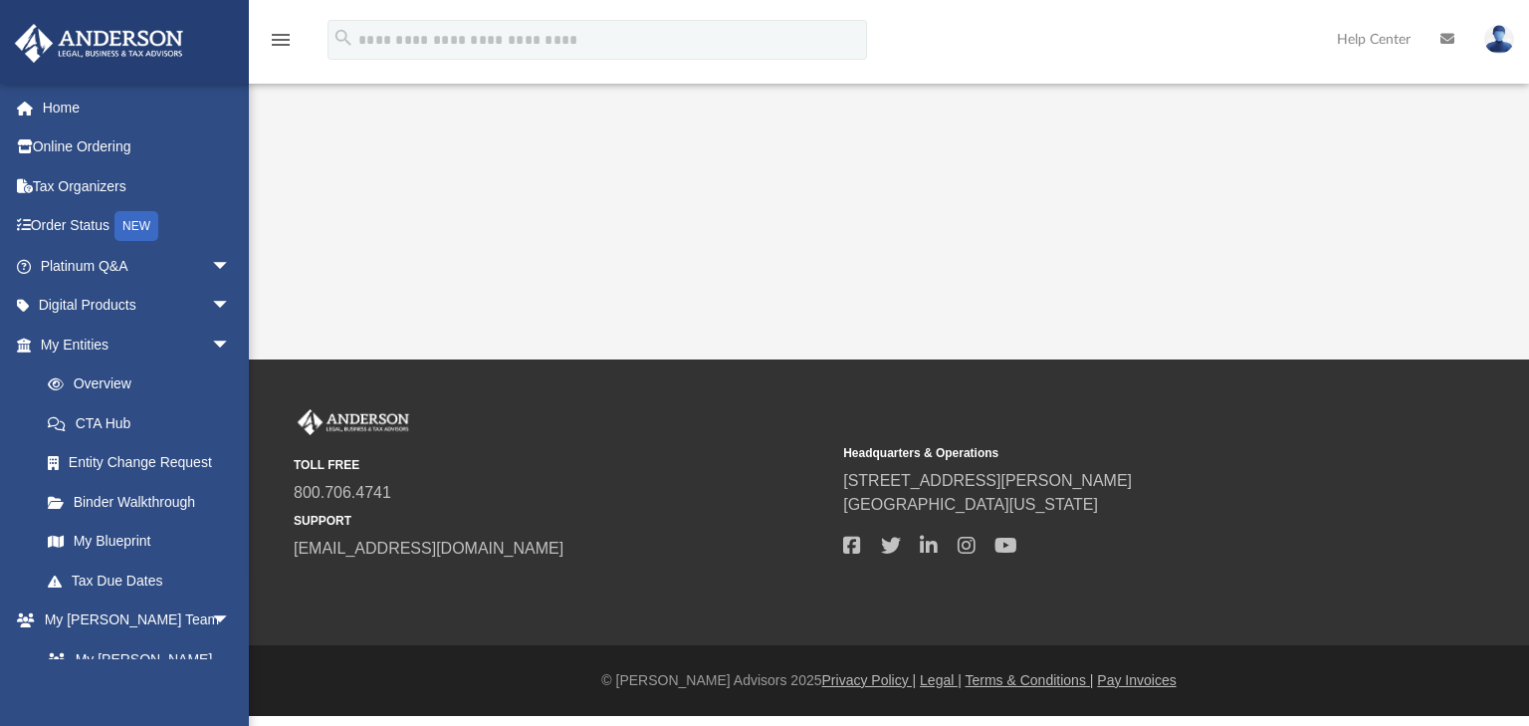 The width and height of the screenshot is (1529, 726). I want to click on a: Legal |, so click(941, 680).